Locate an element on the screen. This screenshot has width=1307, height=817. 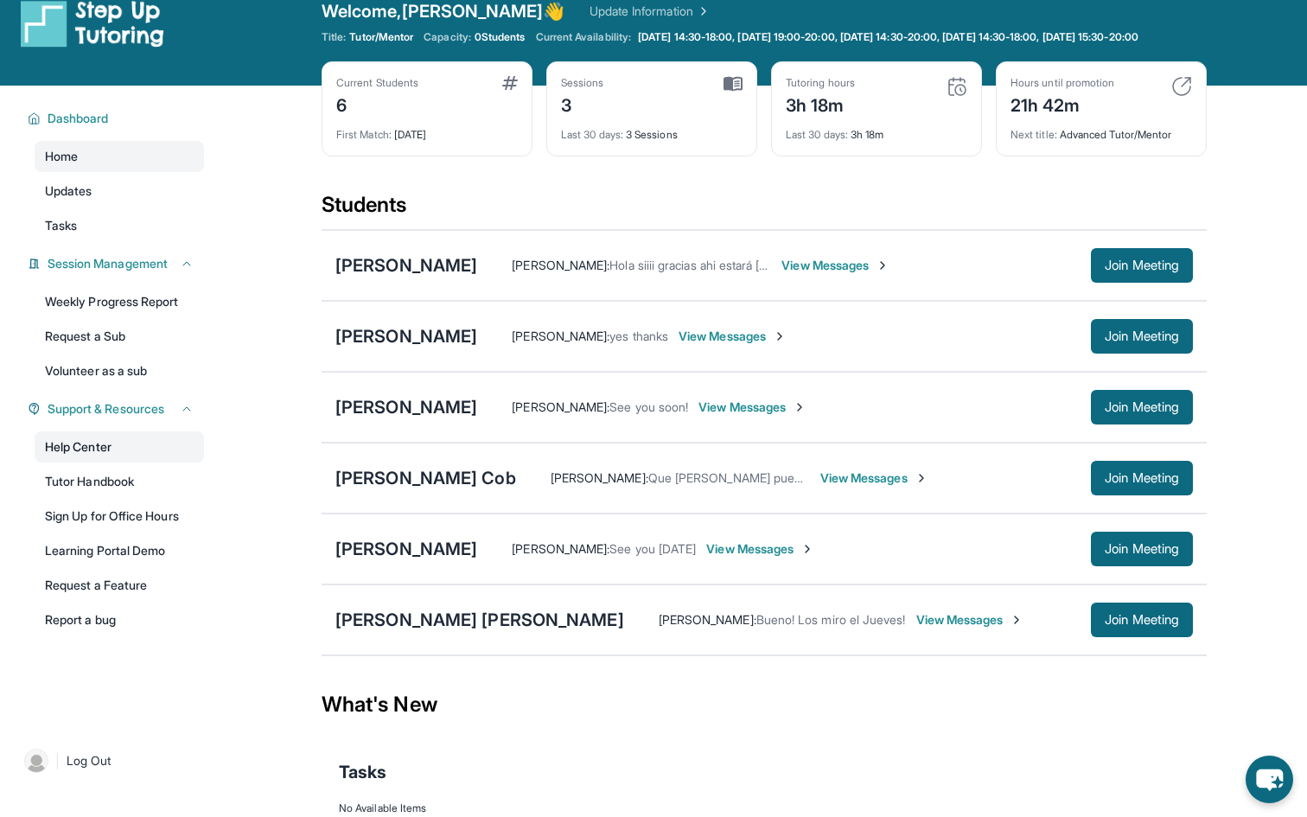
img: Chevron Right is located at coordinates (702, 11).